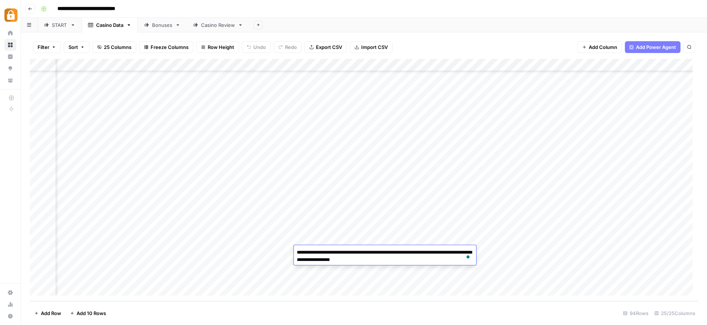  I want to click on a: Casino Data, so click(110, 25).